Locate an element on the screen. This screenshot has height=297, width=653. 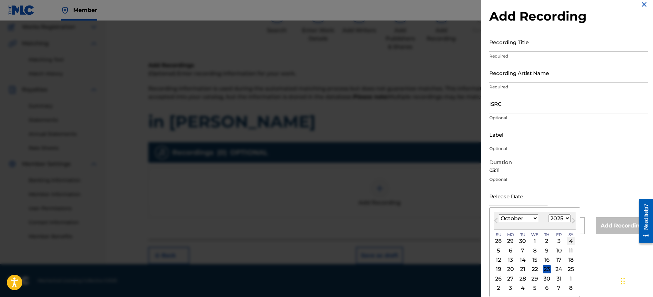
div: Choose Saturday, November 8th, 2025 is located at coordinates (571, 288).